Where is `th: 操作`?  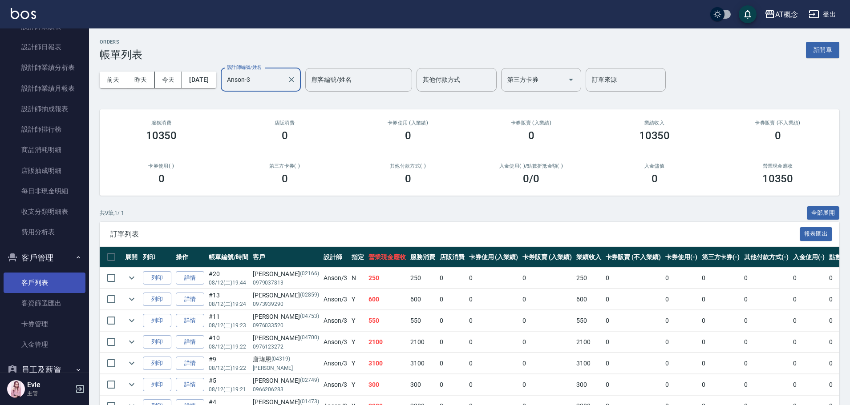
th: 操作 is located at coordinates (190, 257).